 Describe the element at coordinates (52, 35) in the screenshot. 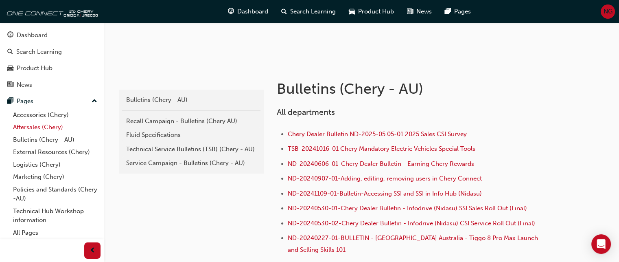

I see `a: Dashboard` at that location.